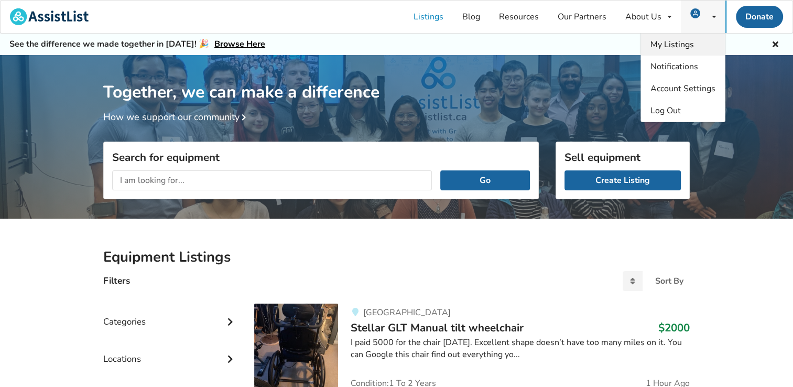 This screenshot has height=387, width=793. I want to click on img: assistlist-logo, so click(49, 17).